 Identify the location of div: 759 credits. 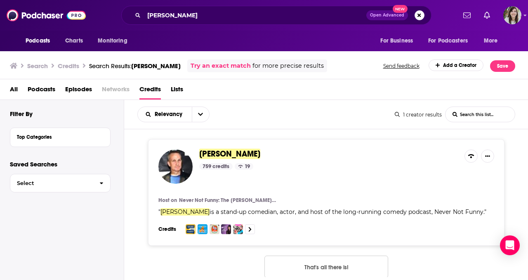
(216, 166).